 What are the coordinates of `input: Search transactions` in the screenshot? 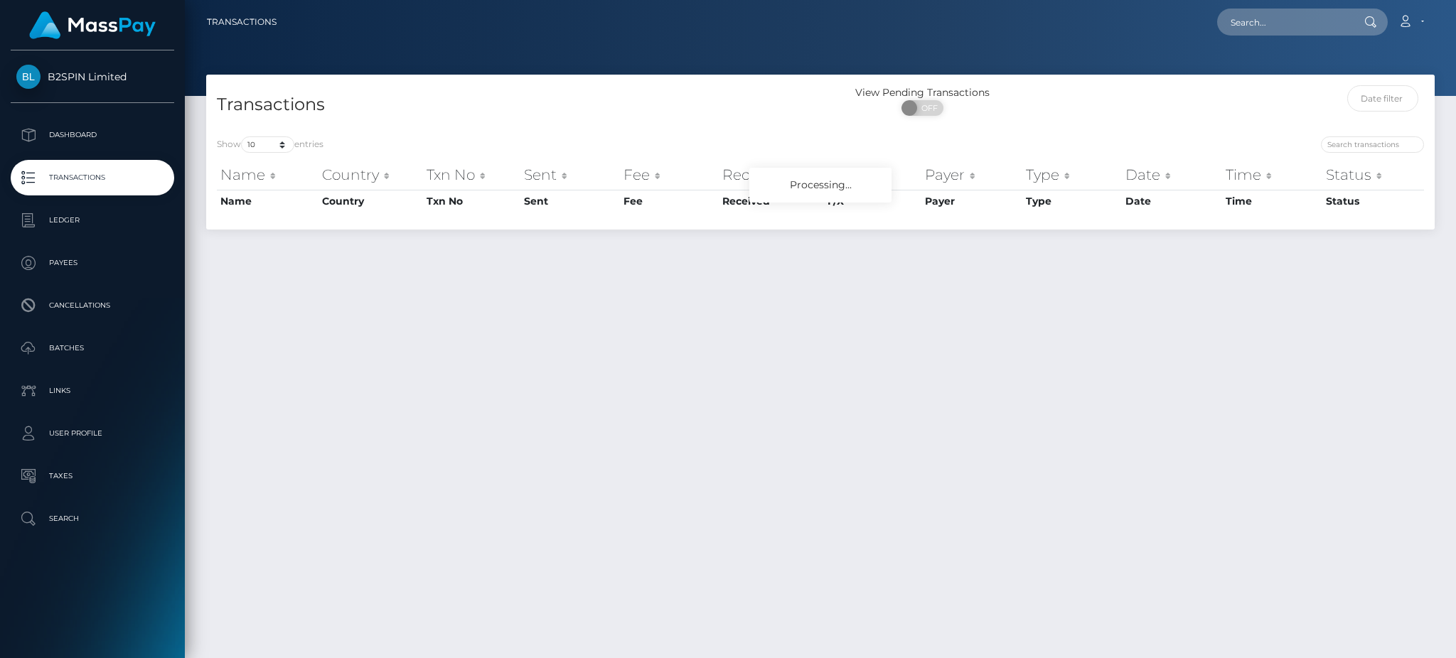 It's located at (1372, 144).